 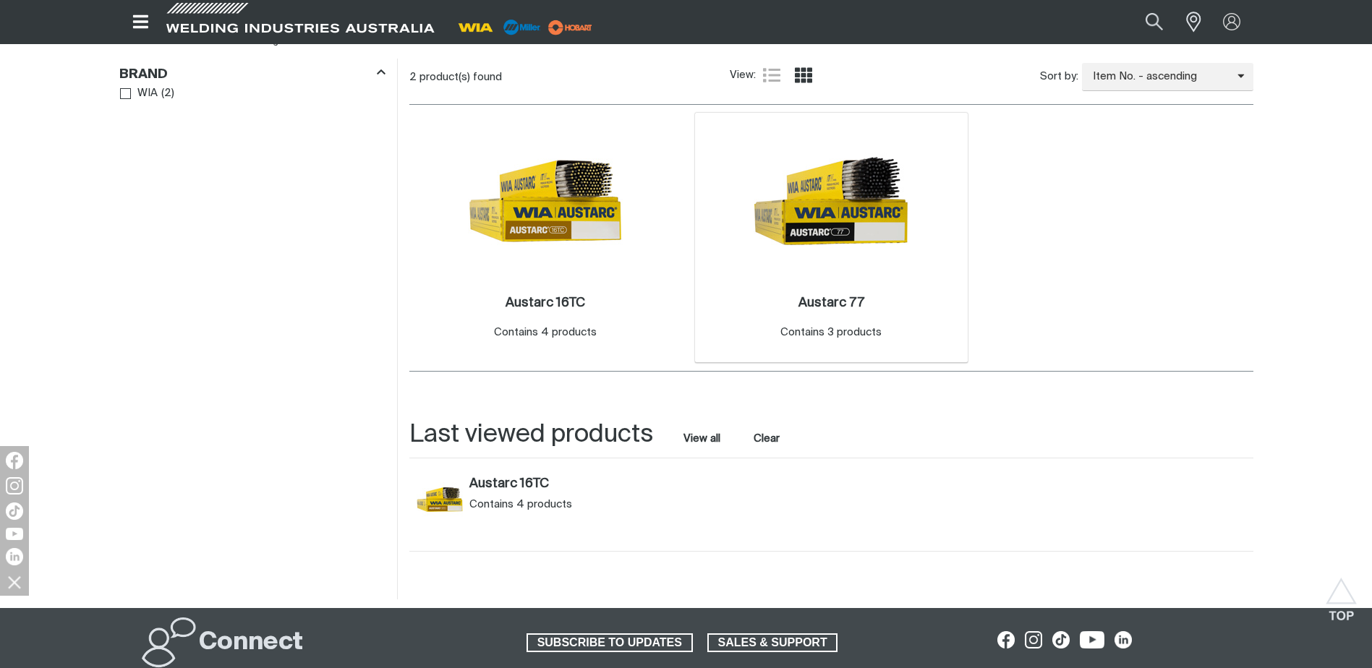 I want to click on h2: Last viewed products, so click(x=531, y=435).